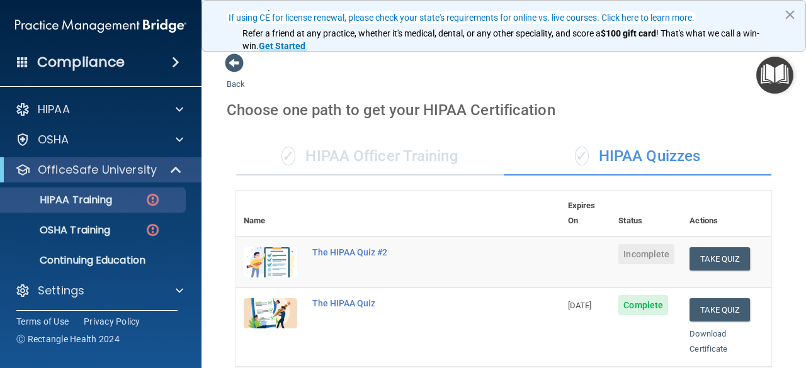 The width and height of the screenshot is (806, 368). Describe the element at coordinates (59, 231) in the screenshot. I see `p: OSHA Training` at that location.